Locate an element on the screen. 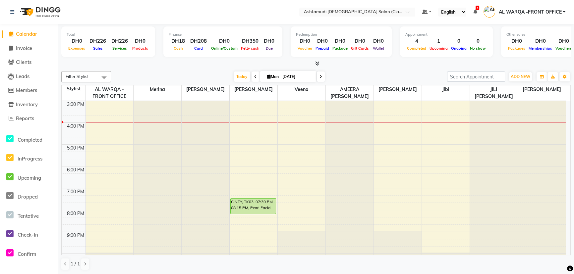 The height and width of the screenshot is (274, 574). span: 1 / 1 is located at coordinates (75, 264).